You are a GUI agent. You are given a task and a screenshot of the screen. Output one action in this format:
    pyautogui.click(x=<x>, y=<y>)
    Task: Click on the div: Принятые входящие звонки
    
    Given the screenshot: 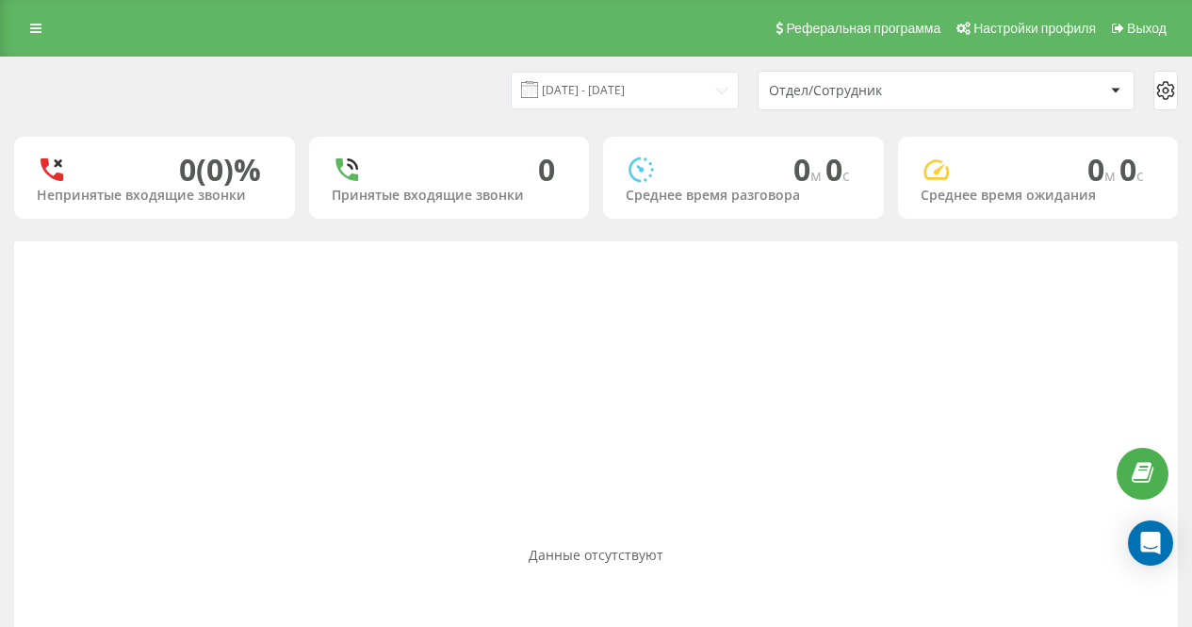 What is the action you would take?
    pyautogui.click(x=450, y=195)
    